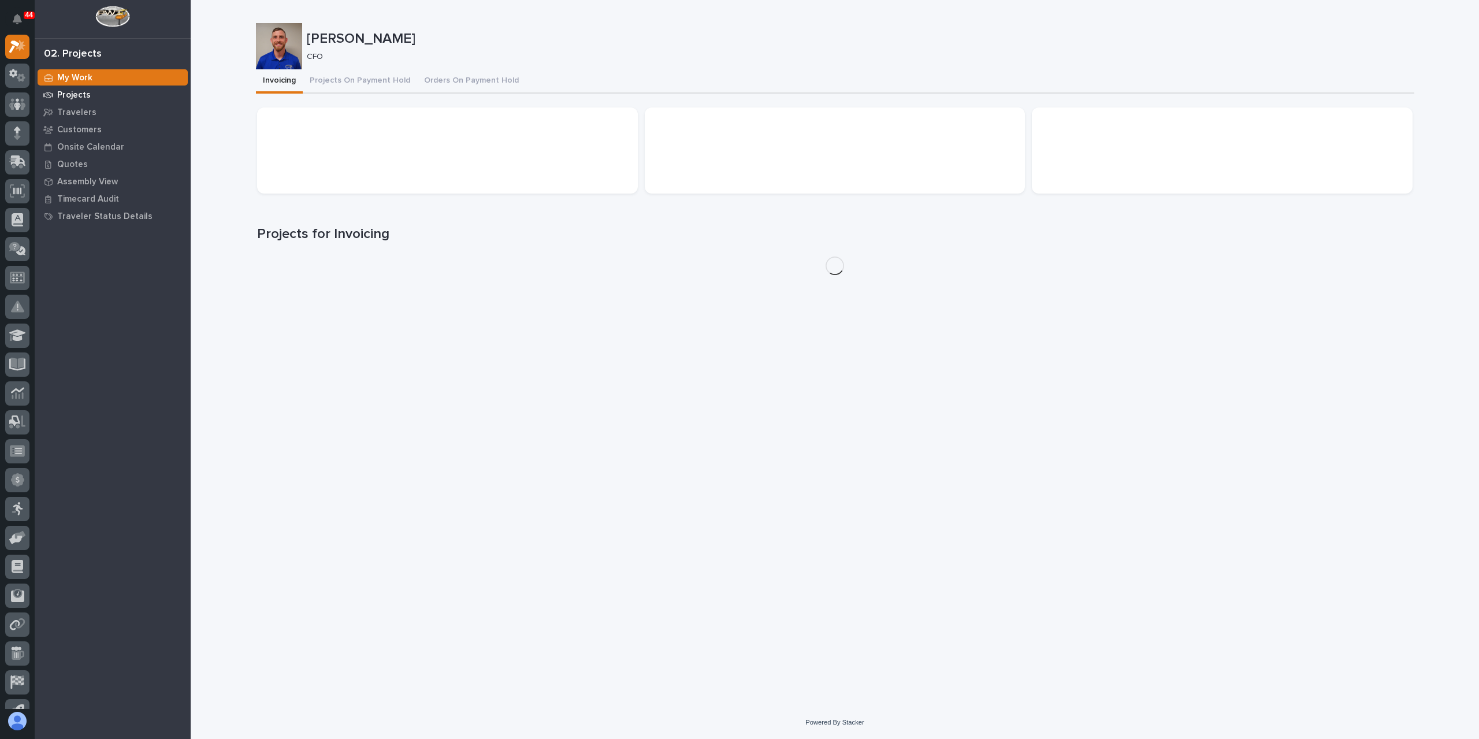 This screenshot has width=1479, height=739. I want to click on a: Travelers, so click(113, 112).